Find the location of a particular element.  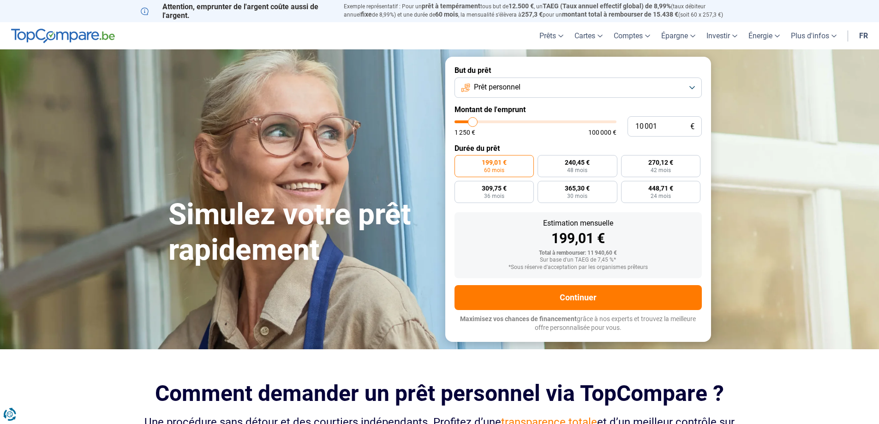

span: 270,12 € is located at coordinates (661, 162).